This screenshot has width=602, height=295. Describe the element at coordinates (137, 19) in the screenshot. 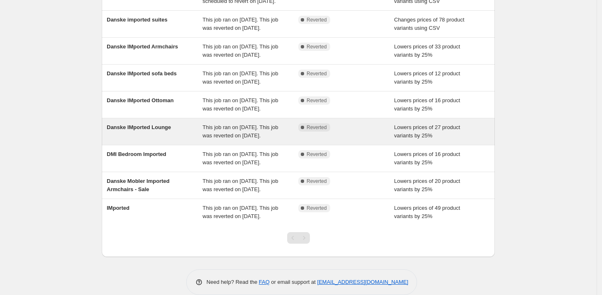

I see `span: Danske imported suites` at that location.